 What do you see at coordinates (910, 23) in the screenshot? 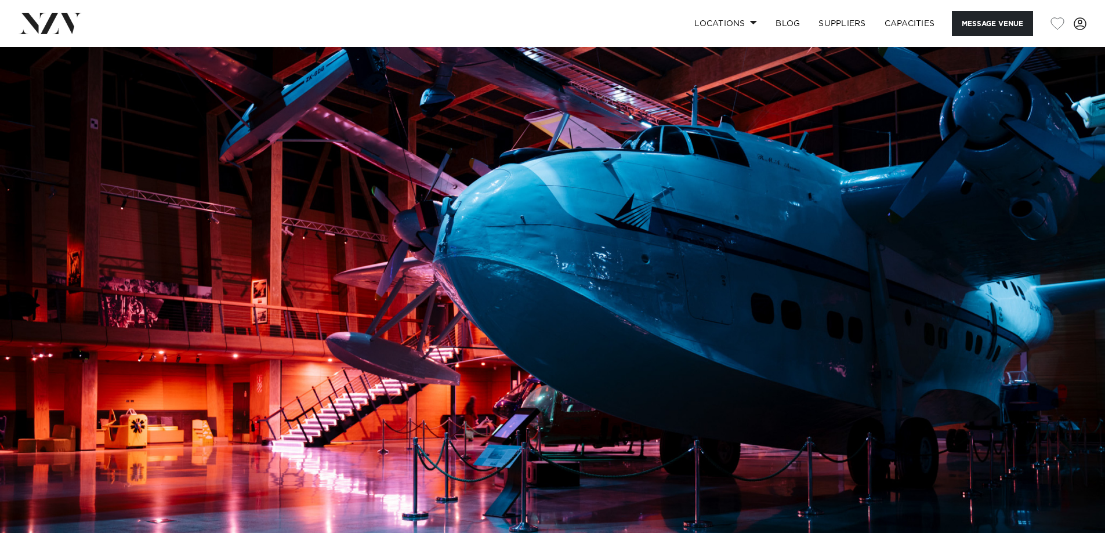
I see `a: Capacities` at bounding box center [910, 23].